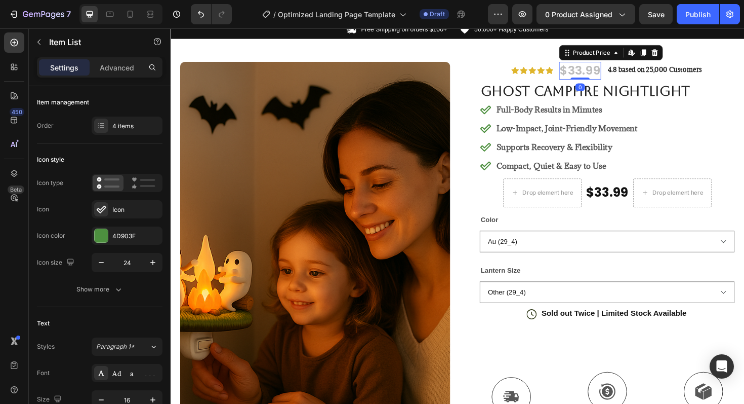  What do you see at coordinates (45, 126) in the screenshot?
I see `div: Order` at bounding box center [45, 126].